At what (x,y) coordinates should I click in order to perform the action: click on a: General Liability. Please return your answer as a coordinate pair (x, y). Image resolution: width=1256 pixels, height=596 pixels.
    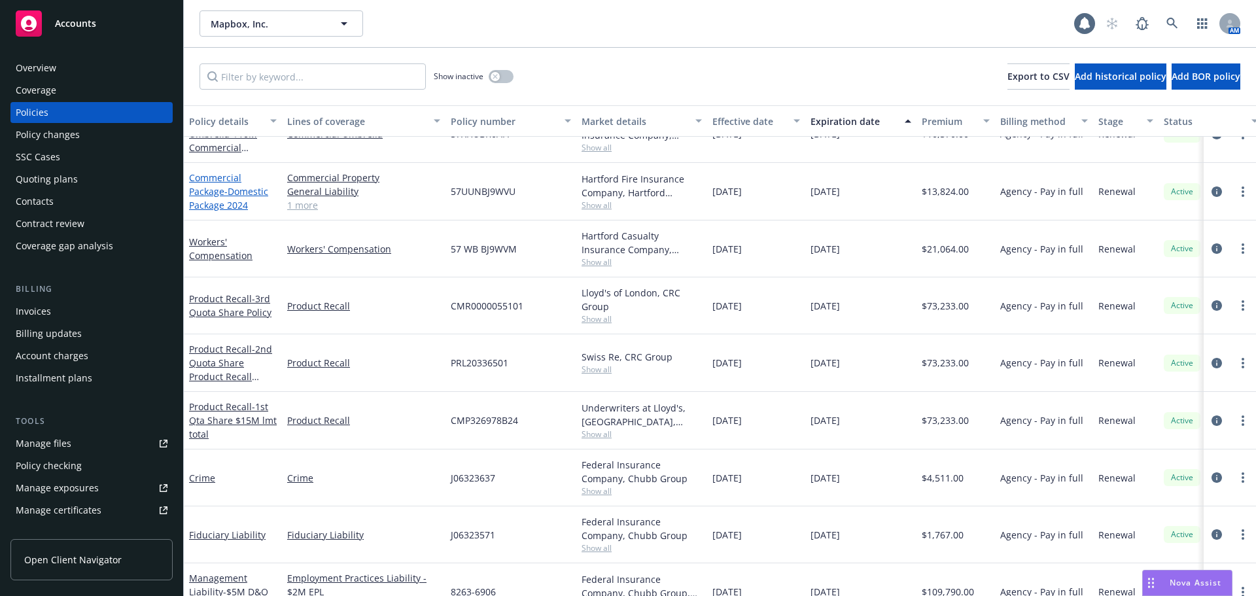
    Looking at the image, I should click on (364, 191).